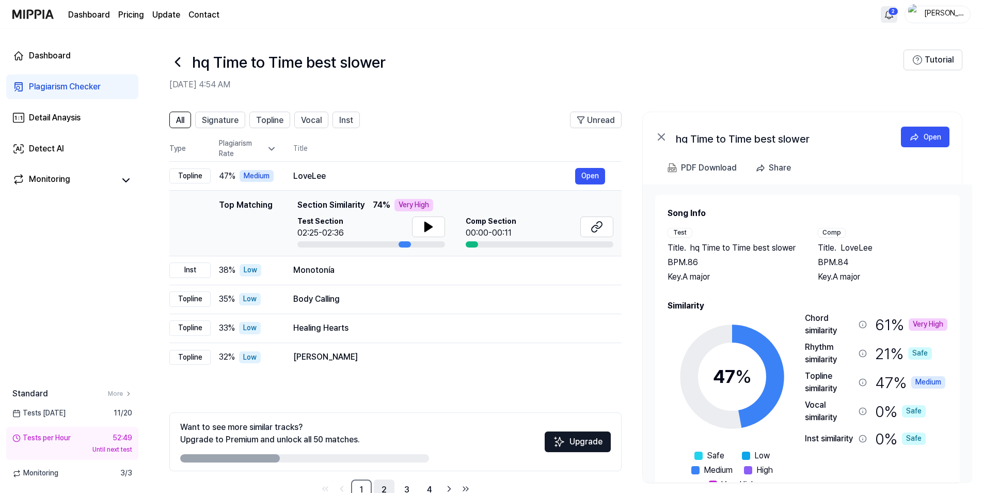 The height and width of the screenshot is (493, 983). Describe the element at coordinates (72, 449) in the screenshot. I see `div: Until next test` at that location.